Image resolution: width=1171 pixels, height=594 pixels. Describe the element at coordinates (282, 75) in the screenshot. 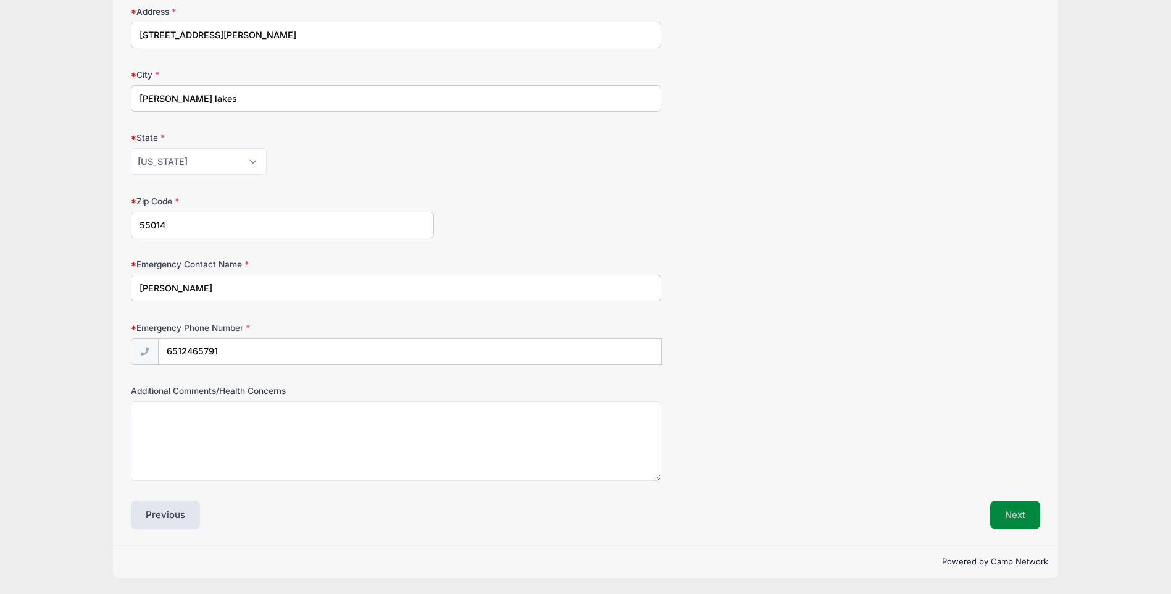

I see `label: City` at that location.